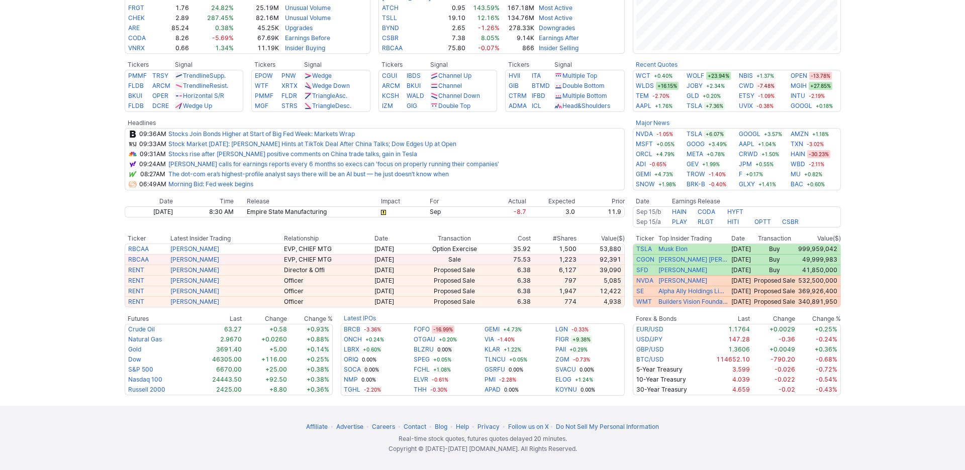  Describe the element at coordinates (454, 48) in the screenshot. I see `td: 75.80` at that location.